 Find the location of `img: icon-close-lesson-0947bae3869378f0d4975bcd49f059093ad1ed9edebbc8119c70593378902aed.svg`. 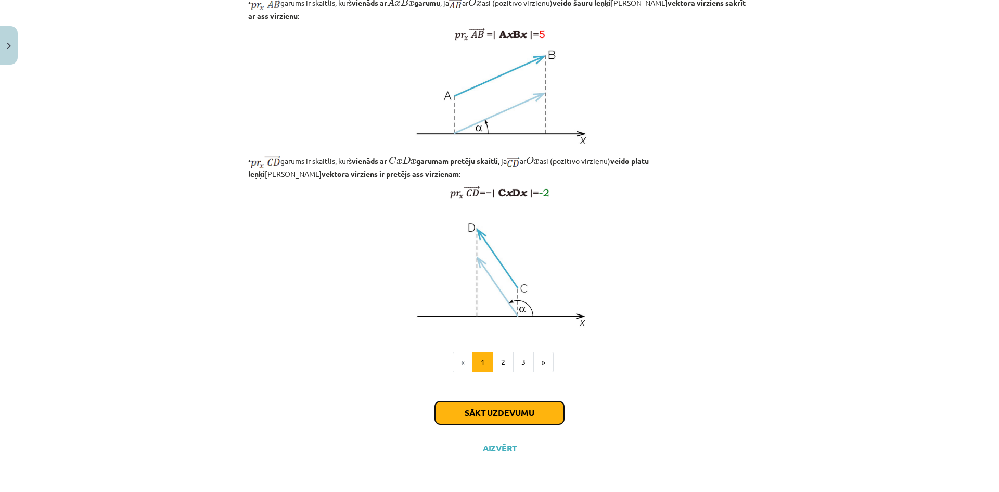

img: icon-close-lesson-0947bae3869378f0d4975bcd49f059093ad1ed9edebbc8119c70593378902aed.svg is located at coordinates (9, 46).